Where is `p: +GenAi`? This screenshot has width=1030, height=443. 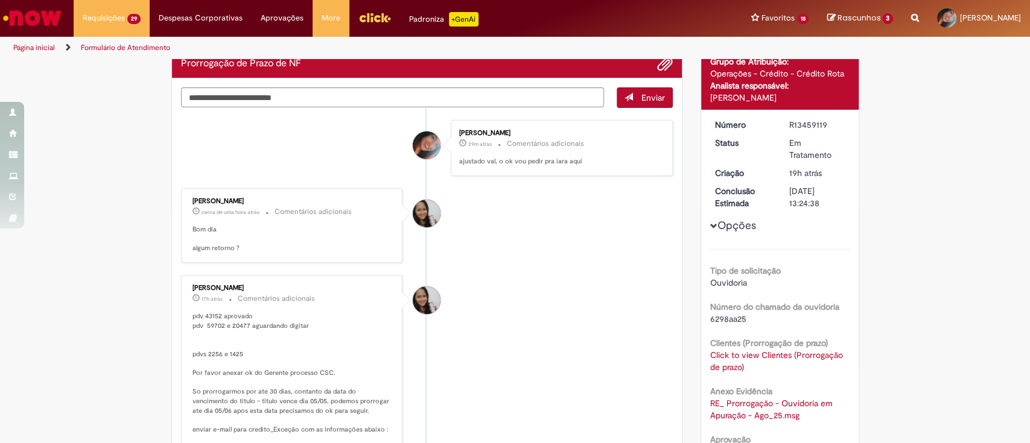 p: +GenAi is located at coordinates (463, 19).